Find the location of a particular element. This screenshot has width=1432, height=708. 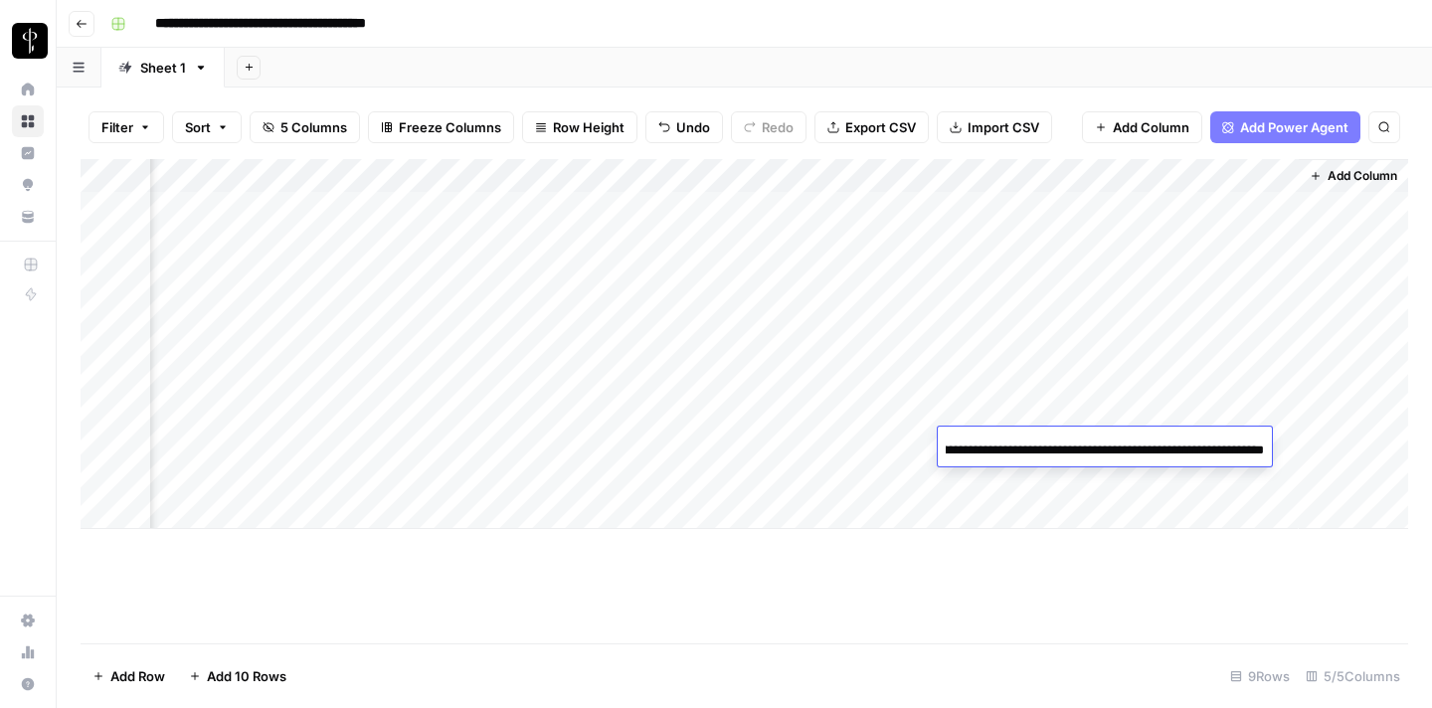

button: Freeze Columns is located at coordinates (441, 127).